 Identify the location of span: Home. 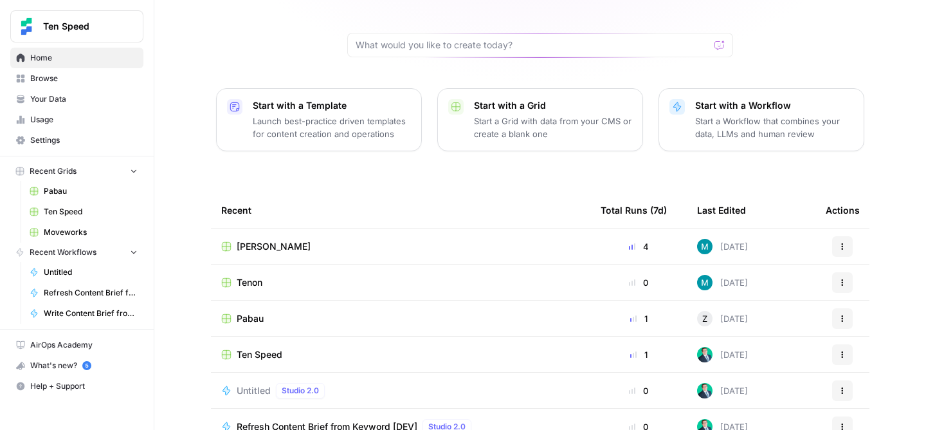
(84, 58).